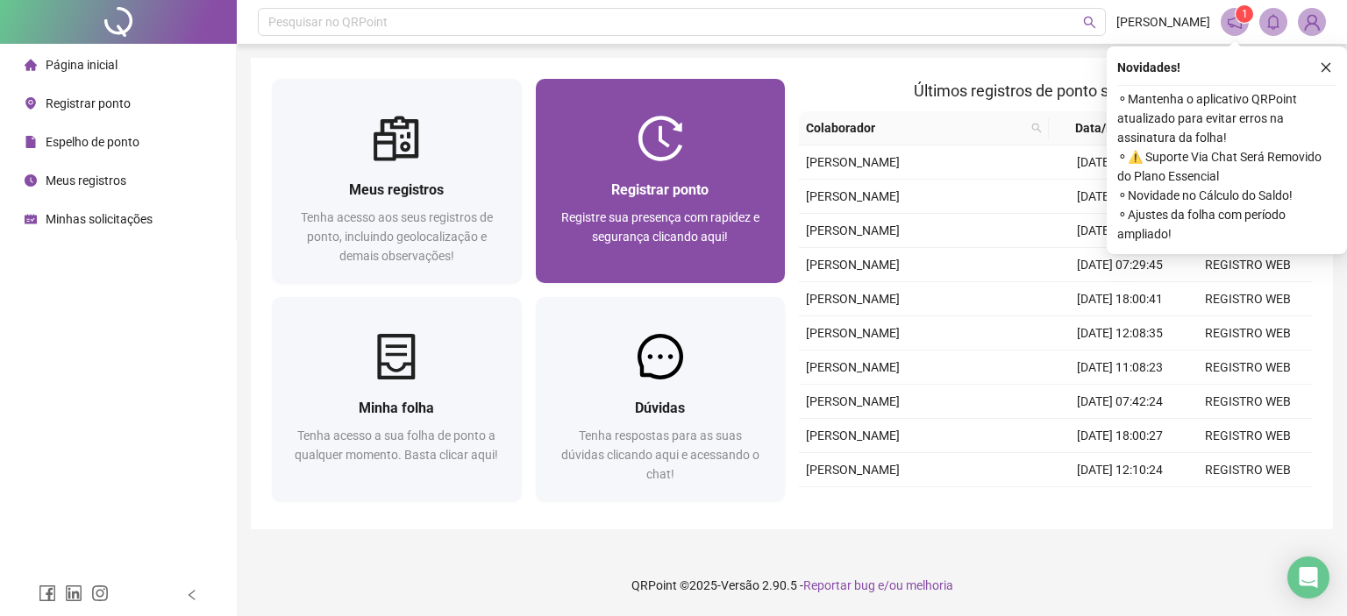 Image resolution: width=1347 pixels, height=616 pixels. What do you see at coordinates (660, 181) in the screenshot?
I see `a: Registrar pontoRegistre sua presença com rapidez e segurança clicando aqui!` at bounding box center [660, 181].